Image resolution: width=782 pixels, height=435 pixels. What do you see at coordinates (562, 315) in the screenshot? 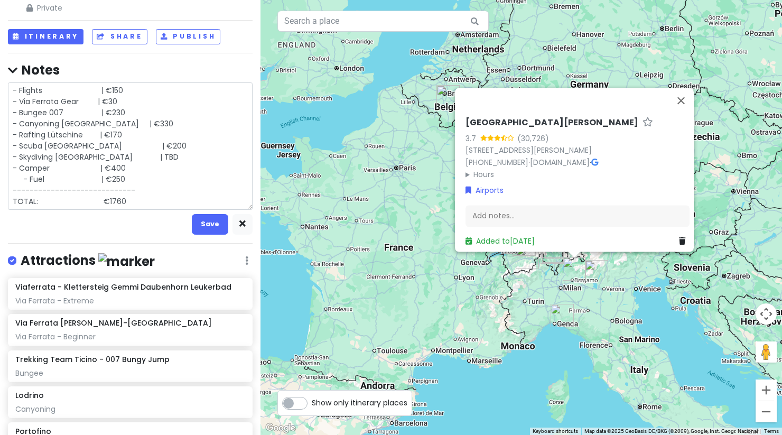
I see `div: Portofino` at bounding box center [562, 315].